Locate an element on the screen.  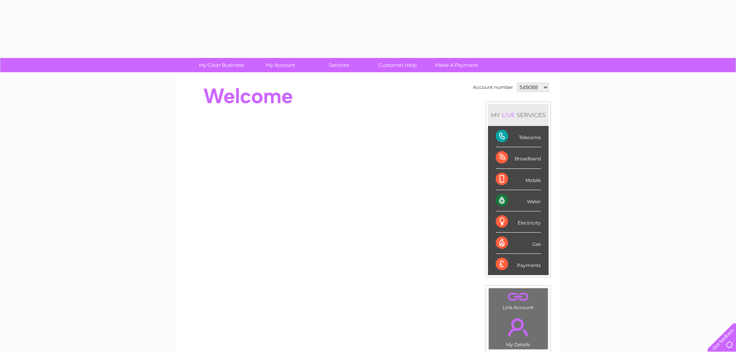
div: Gas is located at coordinates (518, 243).